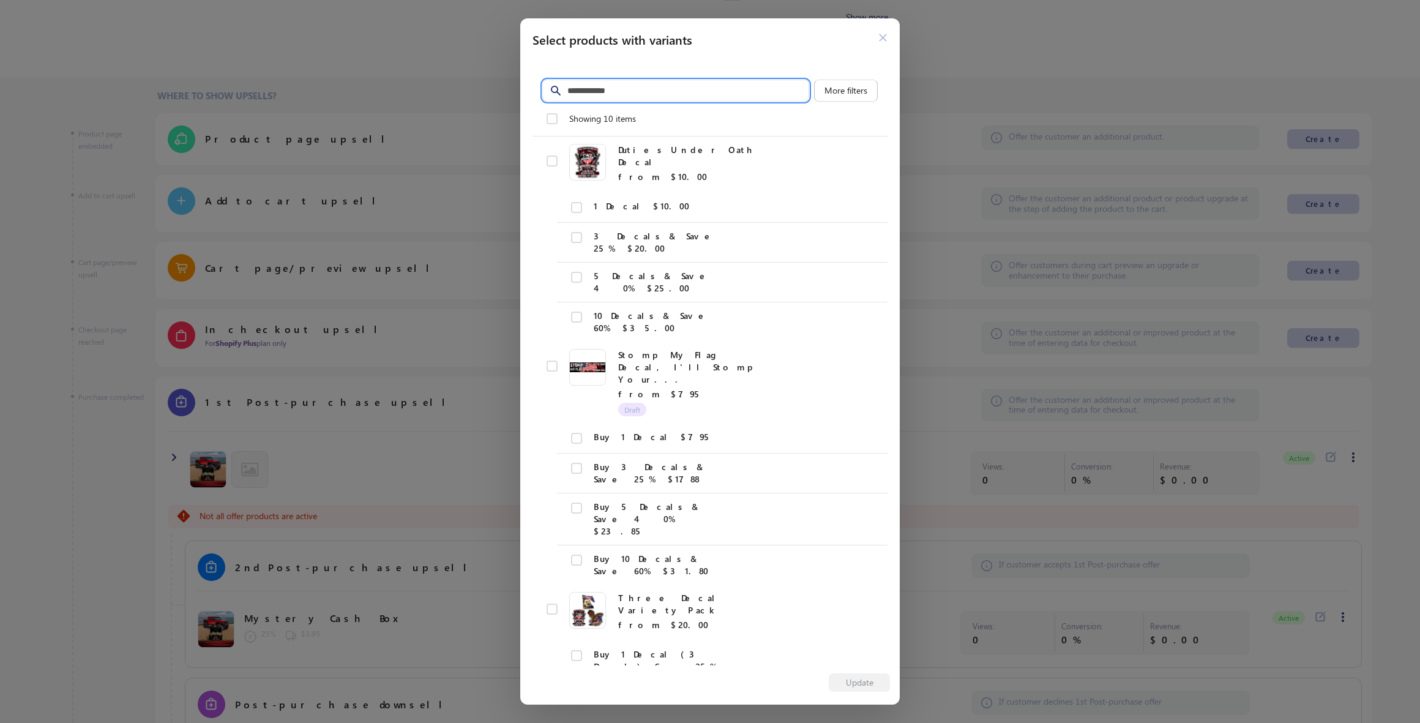  Describe the element at coordinates (654, 436) in the screenshot. I see `span: Buy 1 Decal $7.95` at that location.